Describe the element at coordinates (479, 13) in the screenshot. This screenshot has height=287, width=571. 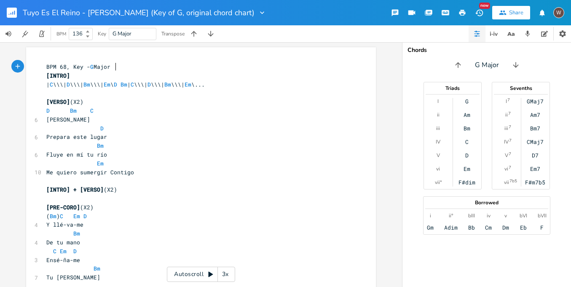
I see `button: New` at that location.